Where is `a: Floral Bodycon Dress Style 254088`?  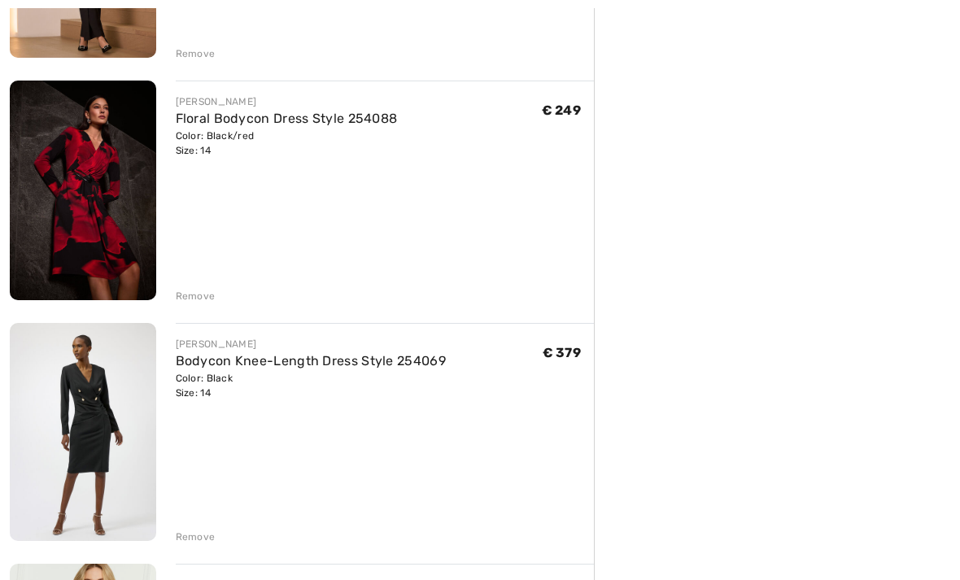
a: Floral Bodycon Dress Style 254088 is located at coordinates (286, 119).